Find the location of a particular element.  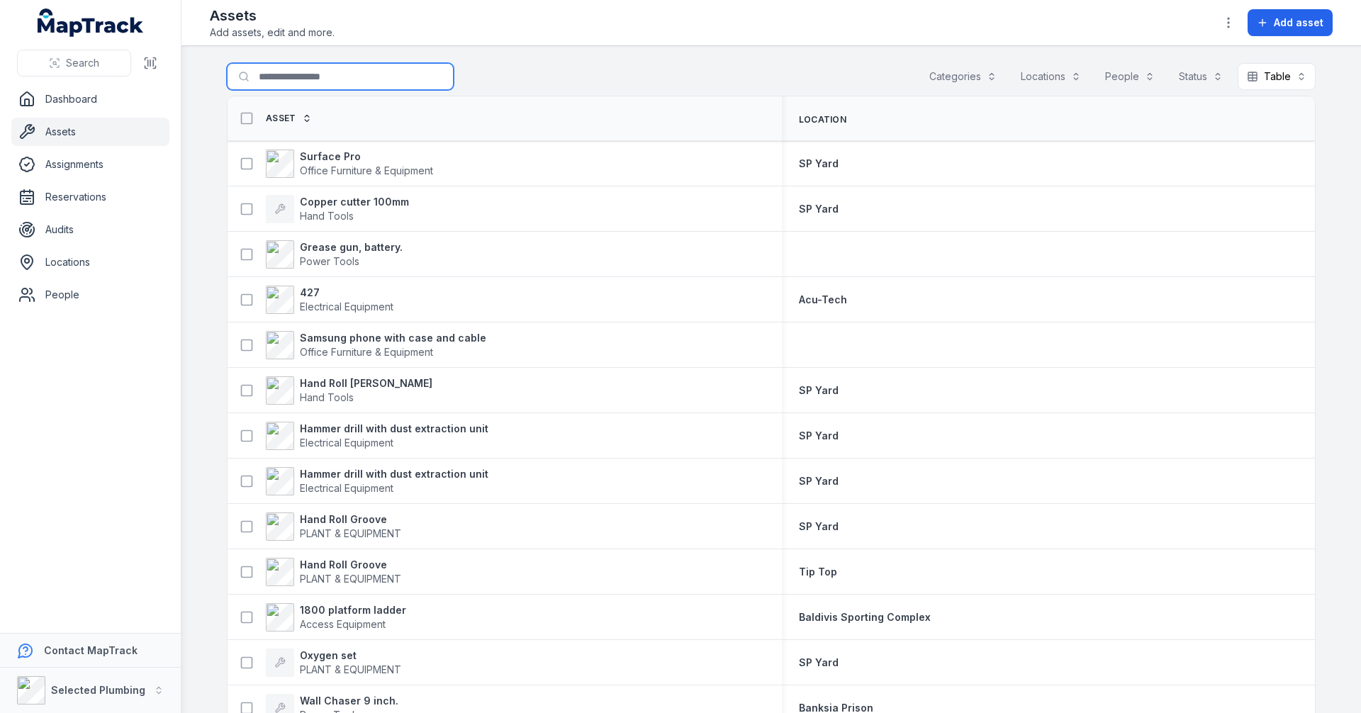

span: Asset is located at coordinates (281, 118).